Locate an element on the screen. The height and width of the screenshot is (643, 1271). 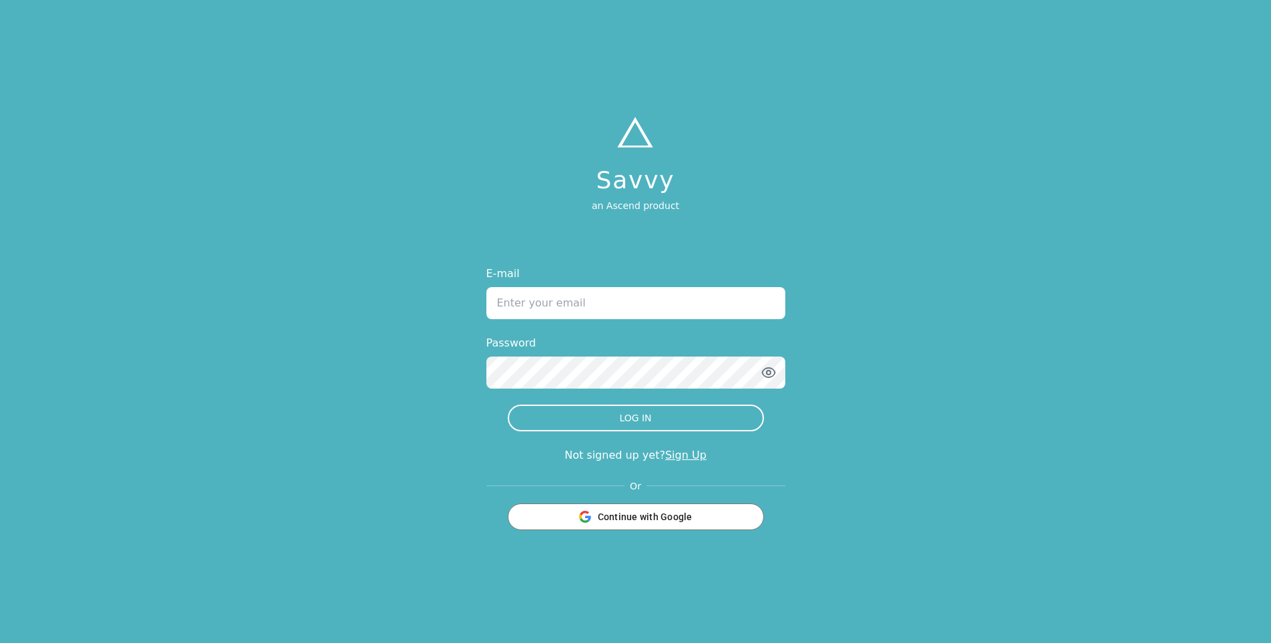
label: Password is located at coordinates (636, 343).